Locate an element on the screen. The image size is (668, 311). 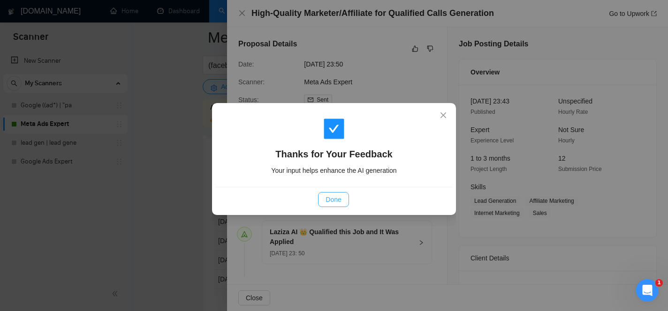
span: Your input helps enhance the AI generation is located at coordinates (333, 171).